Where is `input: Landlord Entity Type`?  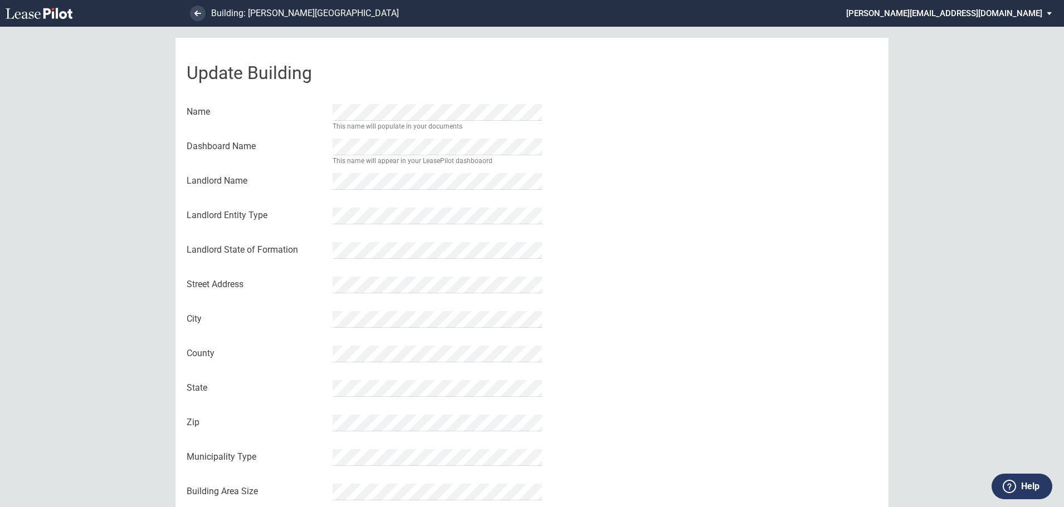
input: Landlord Entity Type is located at coordinates (437, 216).